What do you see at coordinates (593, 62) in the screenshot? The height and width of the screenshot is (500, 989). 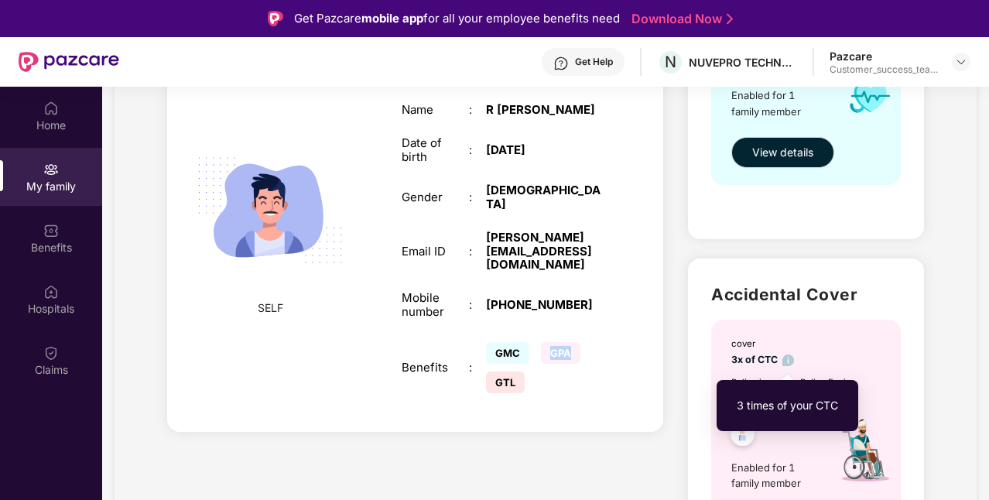 I see `div: Get Help` at bounding box center [593, 62].